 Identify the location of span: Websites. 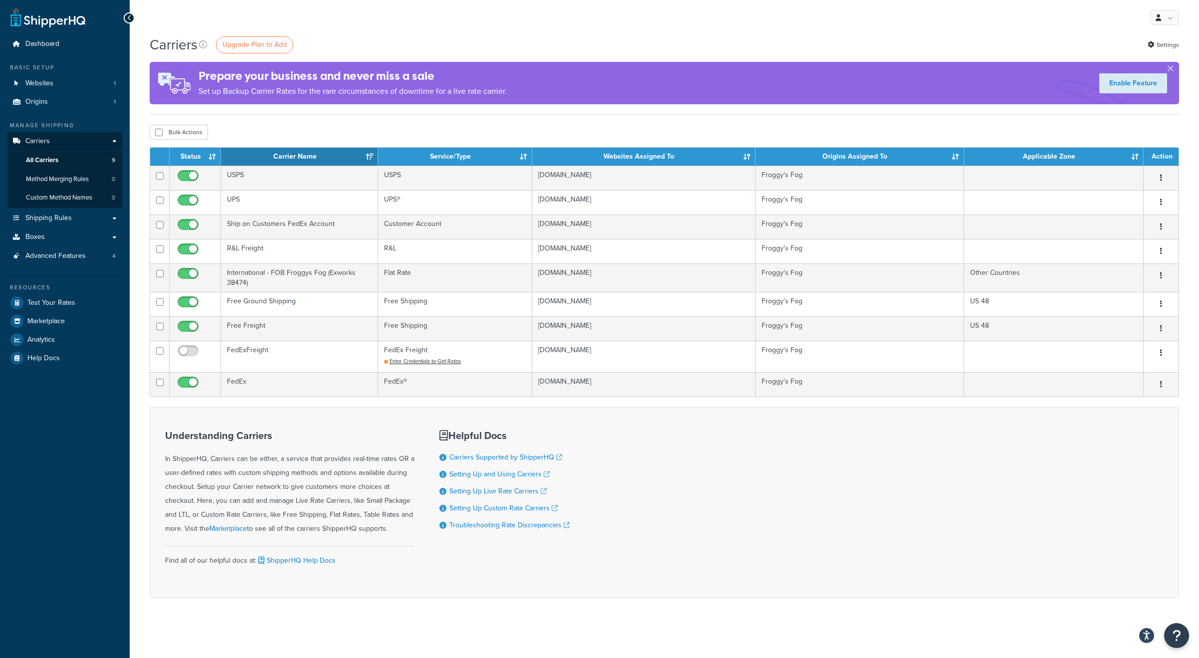
(39, 83).